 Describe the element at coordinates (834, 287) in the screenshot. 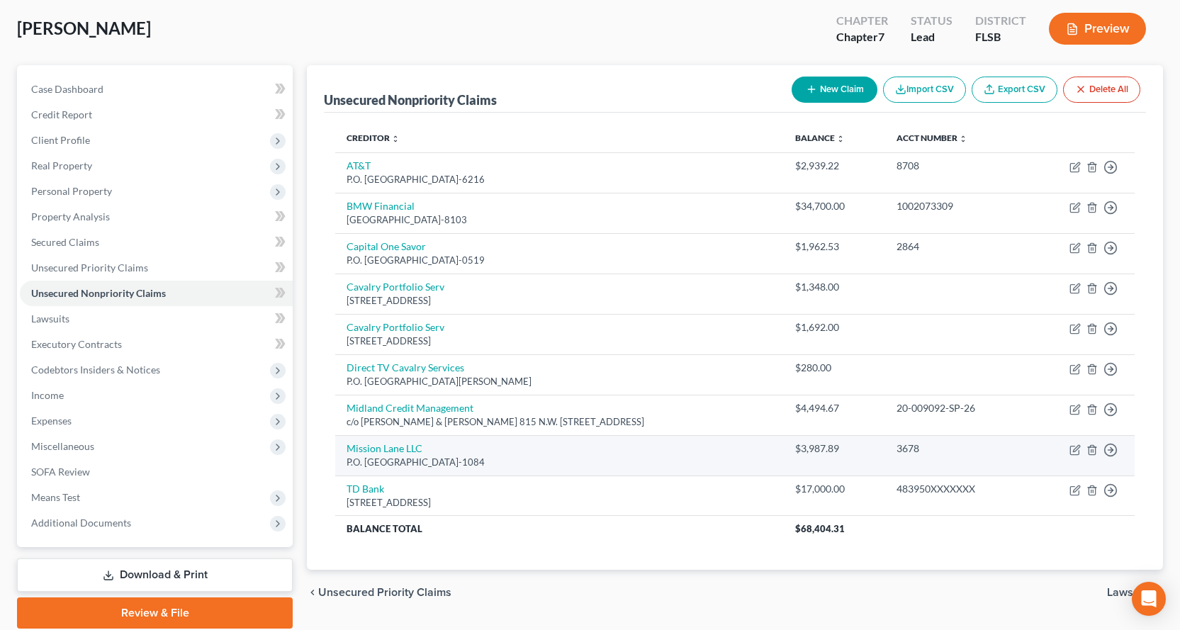

I see `div: $1,348.00` at that location.